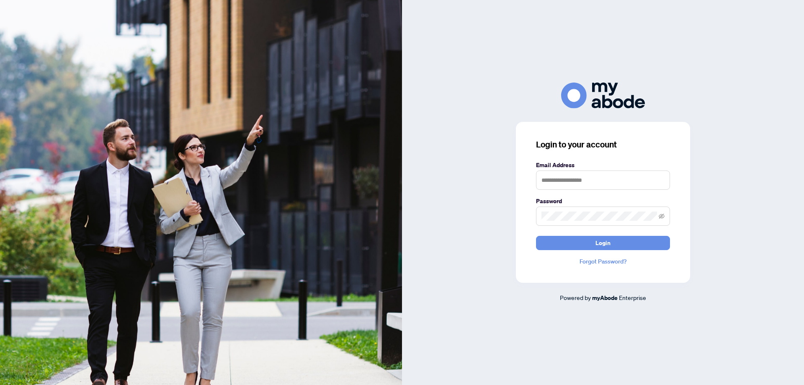 This screenshot has height=385, width=804. What do you see at coordinates (603, 165) in the screenshot?
I see `label: Email Address` at bounding box center [603, 165].